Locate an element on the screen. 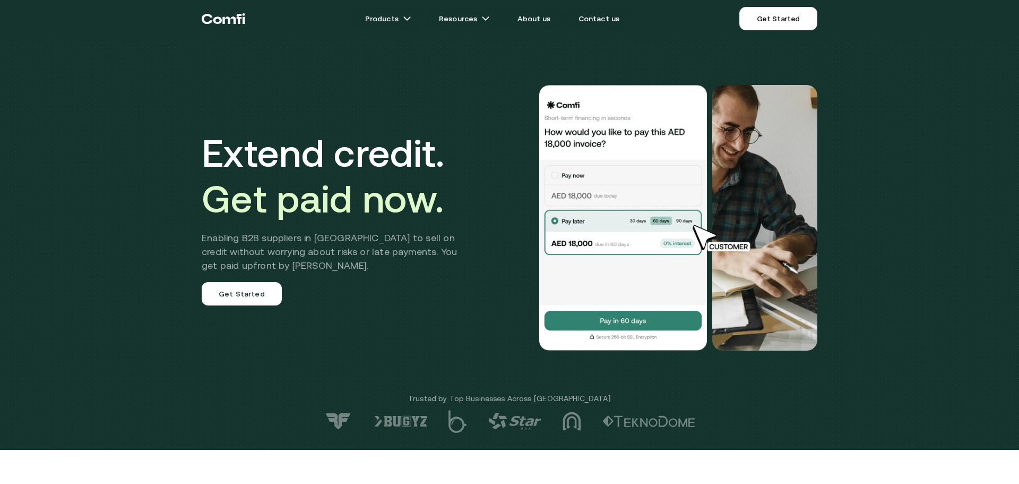 The width and height of the screenshot is (1019, 484). img: logo-3 is located at coordinates (572, 421).